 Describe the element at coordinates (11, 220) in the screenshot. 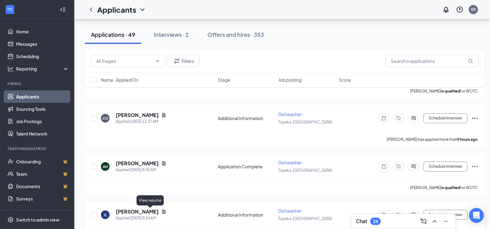

I see `svg: Settings` at that location.